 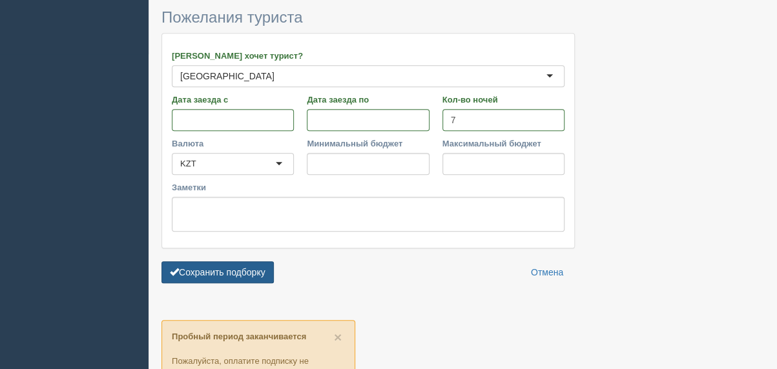 I want to click on label: Заметки, so click(x=368, y=187).